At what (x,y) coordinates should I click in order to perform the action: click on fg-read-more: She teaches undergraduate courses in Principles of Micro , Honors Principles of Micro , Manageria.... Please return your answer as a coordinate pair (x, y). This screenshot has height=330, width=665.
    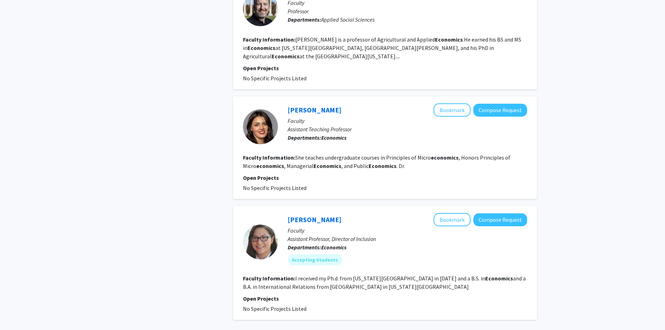
    Looking at the image, I should click on (377, 162).